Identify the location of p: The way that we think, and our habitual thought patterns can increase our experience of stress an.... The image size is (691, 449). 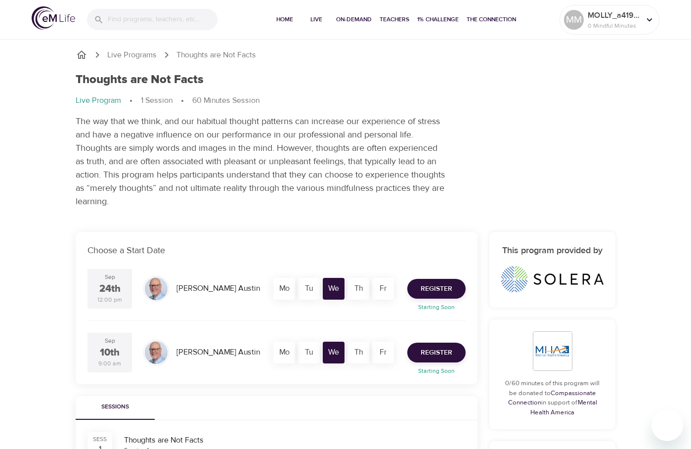
(261, 161).